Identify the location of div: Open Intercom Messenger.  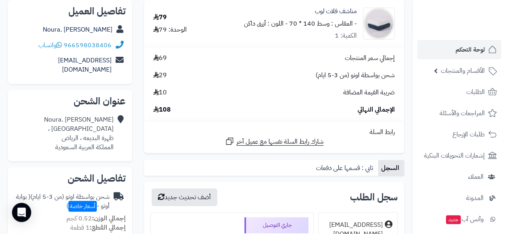
(22, 212).